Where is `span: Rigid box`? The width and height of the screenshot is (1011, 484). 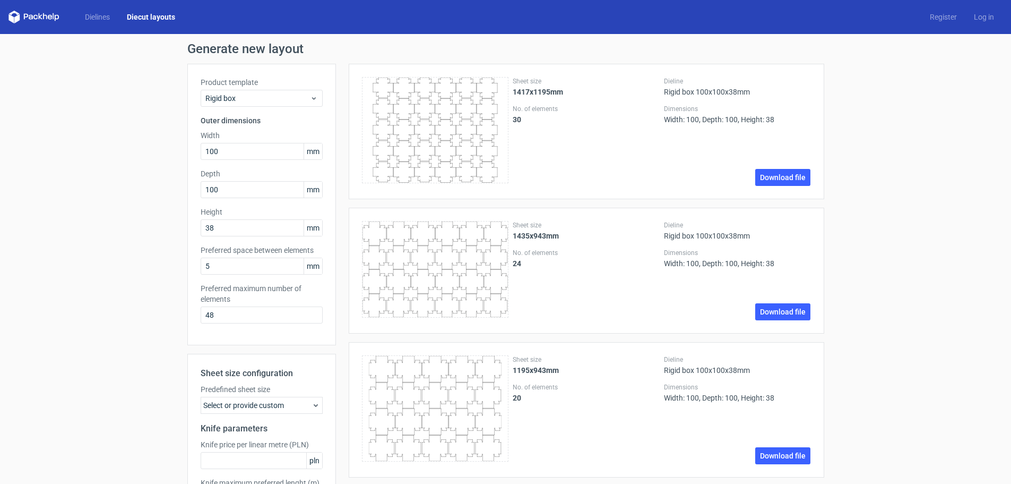
span: Rigid box is located at coordinates (257, 98).